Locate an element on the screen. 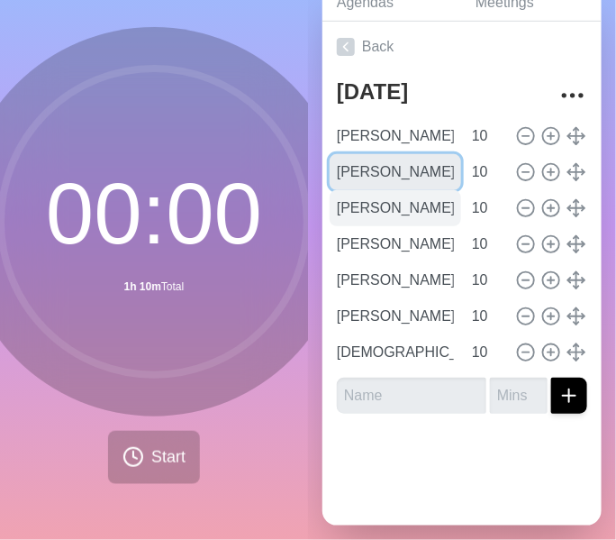  button: Start is located at coordinates (154, 457).